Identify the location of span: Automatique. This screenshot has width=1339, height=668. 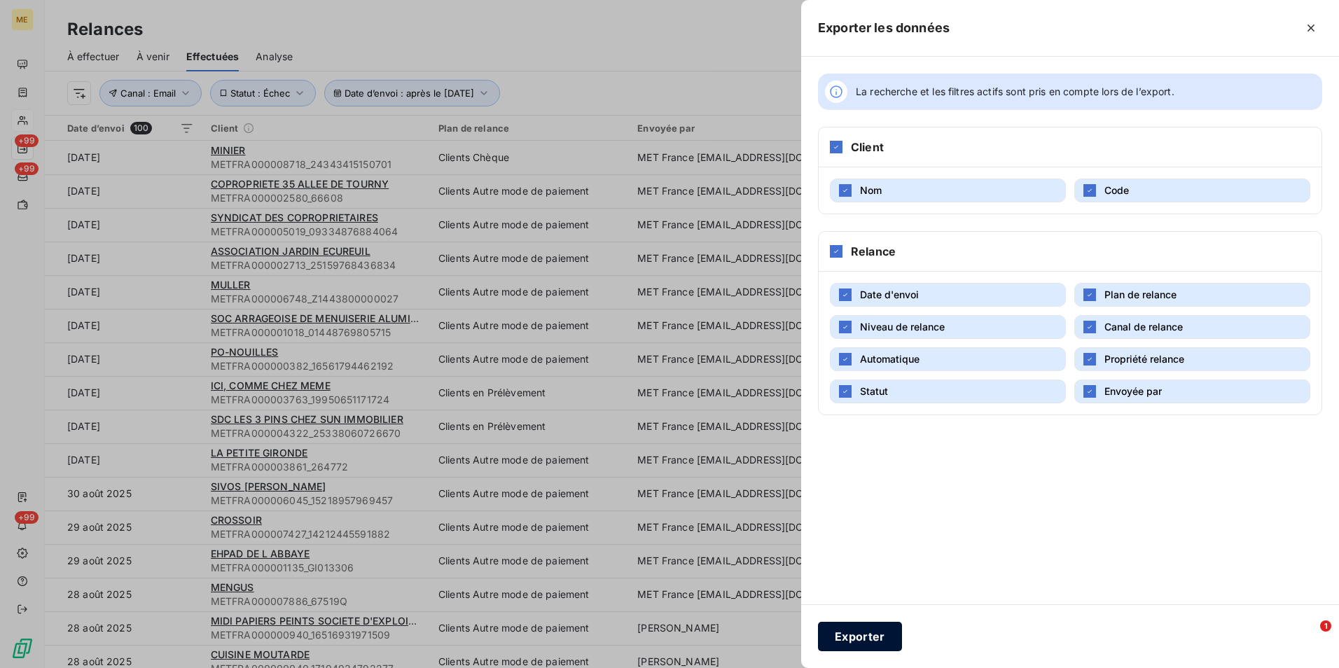
(889, 358).